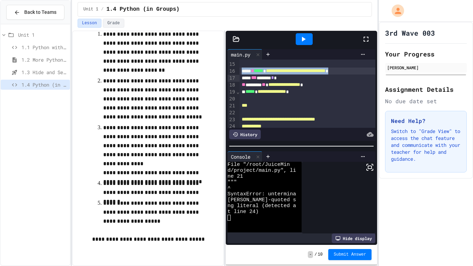  Describe the element at coordinates (232, 64) in the screenshot. I see `div: 15` at that location.